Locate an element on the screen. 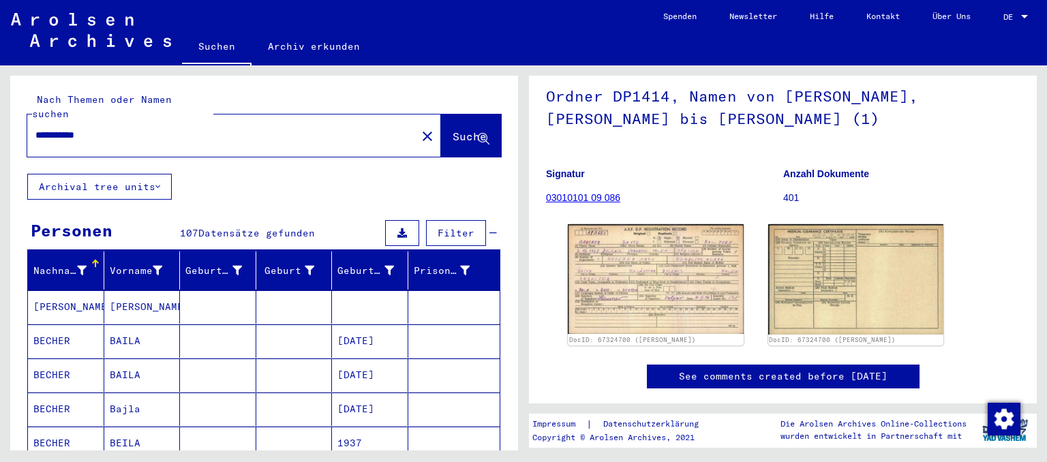 This screenshot has height=462, width=1047. mat-header-cell: Geburtsdatum is located at coordinates (370, 271).